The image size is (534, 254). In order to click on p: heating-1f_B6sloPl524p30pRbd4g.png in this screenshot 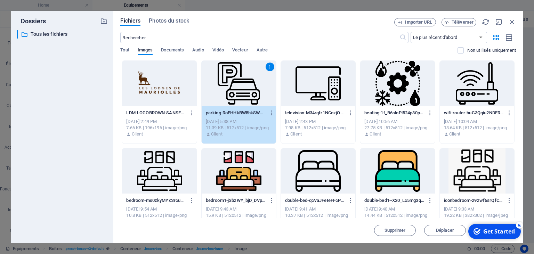, I will do `click(395, 113)`.